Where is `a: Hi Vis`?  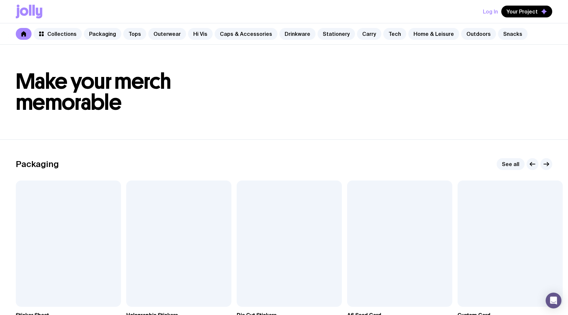 a: Hi Vis is located at coordinates (200, 34).